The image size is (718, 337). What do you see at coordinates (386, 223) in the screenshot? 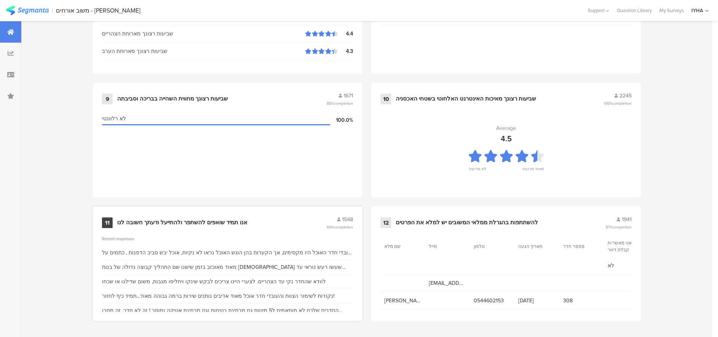
I see `div: 12` at bounding box center [386, 223].